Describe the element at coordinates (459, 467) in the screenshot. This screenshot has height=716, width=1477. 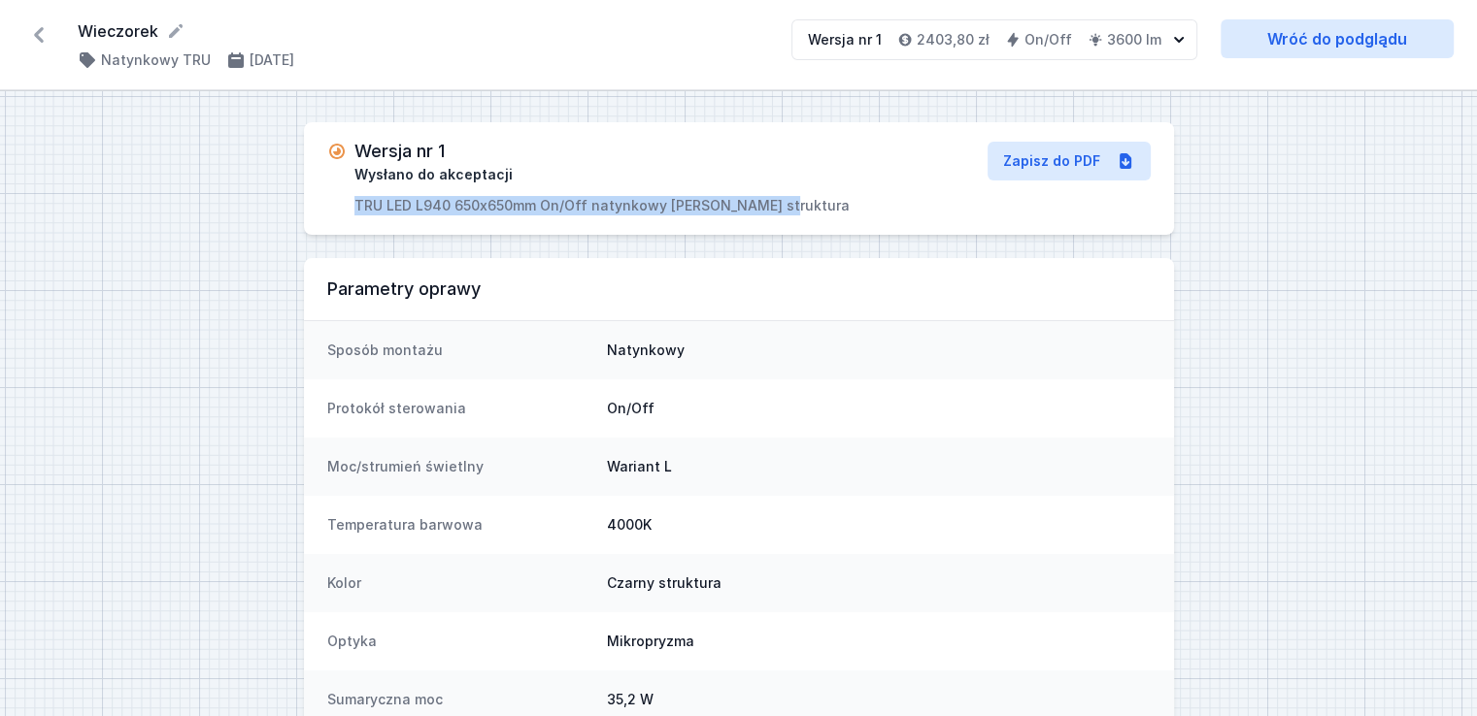
I see `dt: Moc/strumień świetlny` at that location.